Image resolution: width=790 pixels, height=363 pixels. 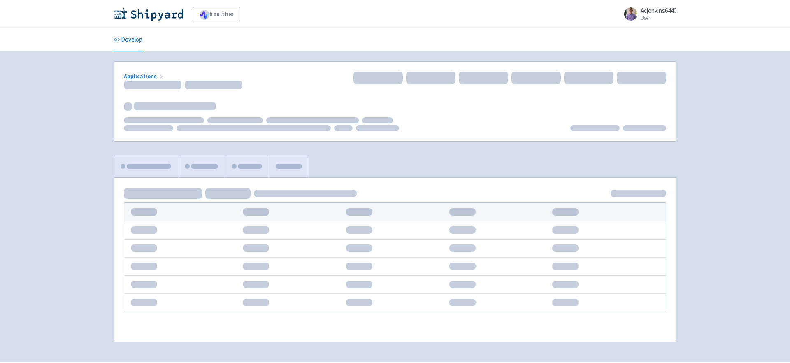 I want to click on a: healthie, so click(x=216, y=14).